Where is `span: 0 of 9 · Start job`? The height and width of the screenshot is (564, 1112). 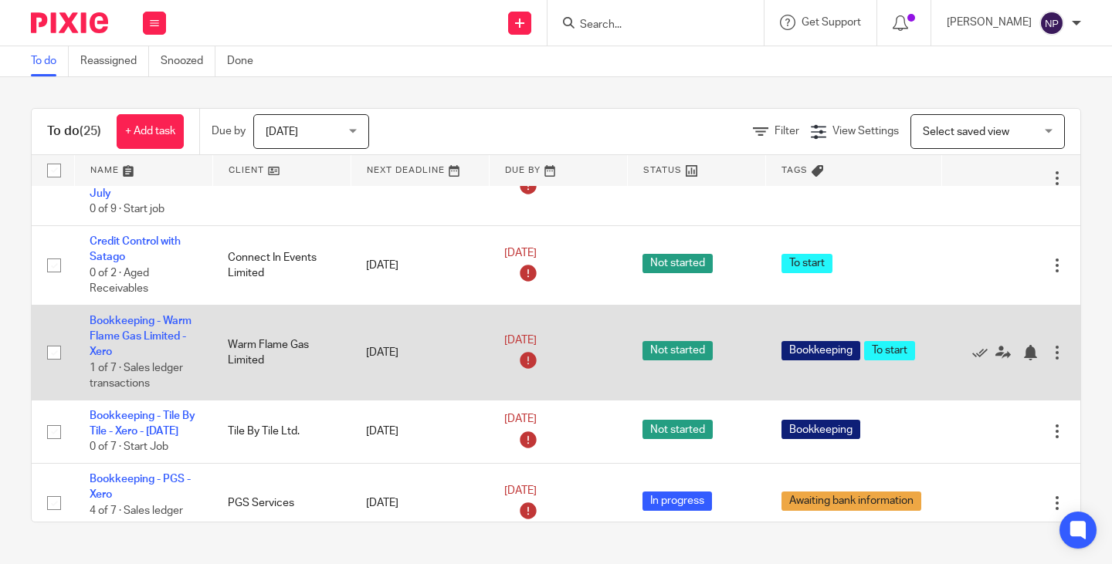
span: 0 of 9 · Start job is located at coordinates (127, 210).